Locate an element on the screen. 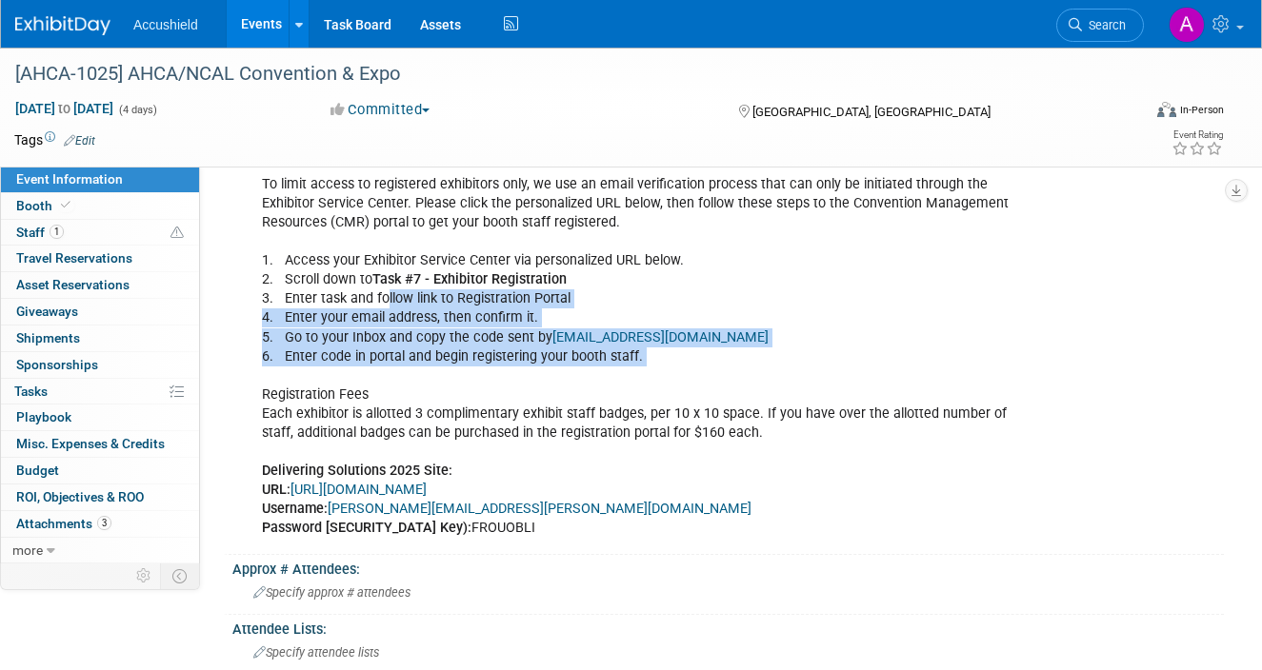 The width and height of the screenshot is (1262, 670). span: Search is located at coordinates (1104, 25).